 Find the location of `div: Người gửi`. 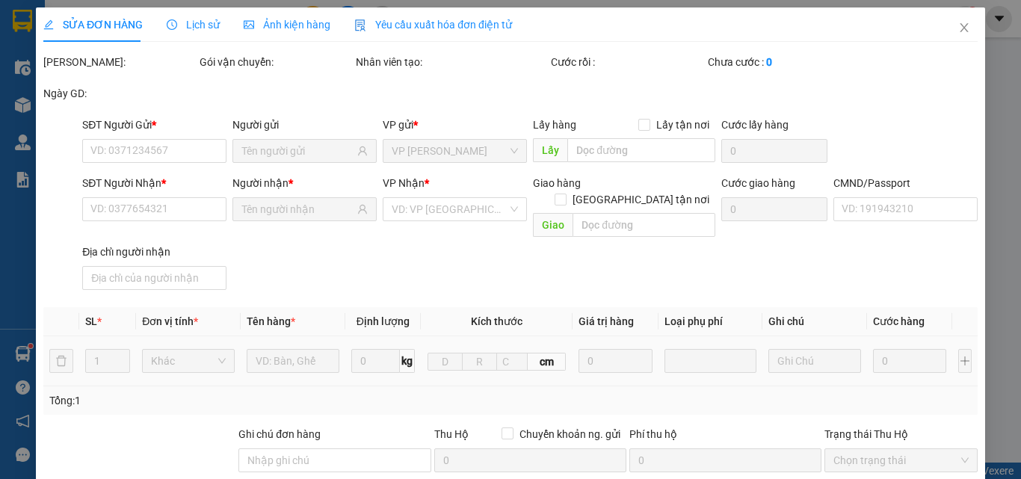

div: Người gửi is located at coordinates (304, 125).